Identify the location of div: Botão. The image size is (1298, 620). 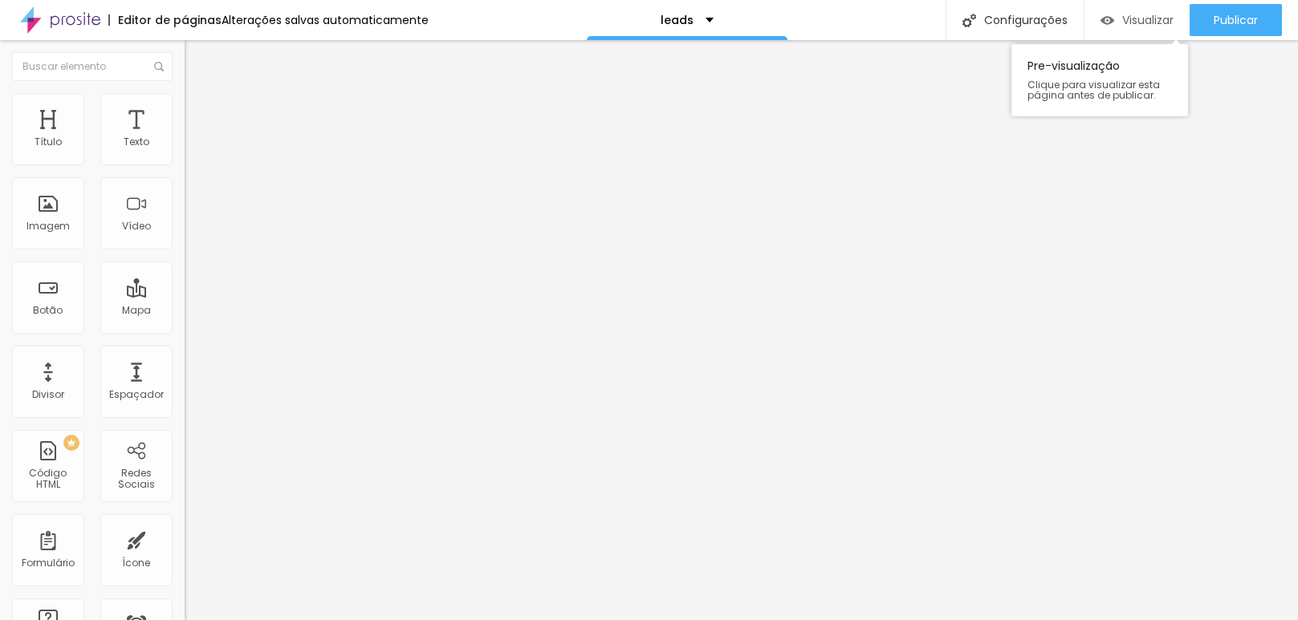
(48, 311).